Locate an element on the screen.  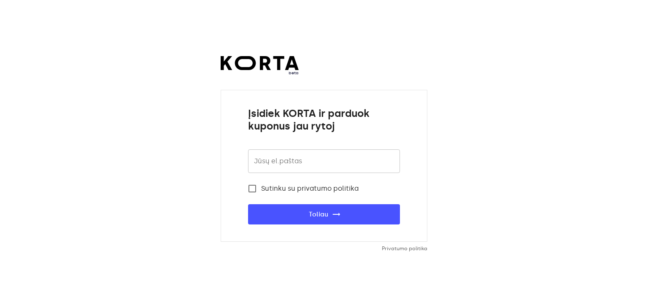
span: Sutinku su privatumo politika is located at coordinates (310, 188).